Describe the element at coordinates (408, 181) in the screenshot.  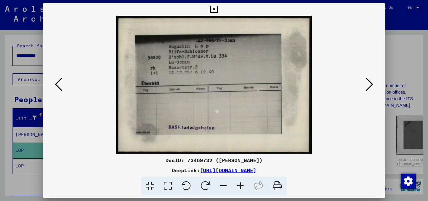
I see `img: Change consent` at that location.